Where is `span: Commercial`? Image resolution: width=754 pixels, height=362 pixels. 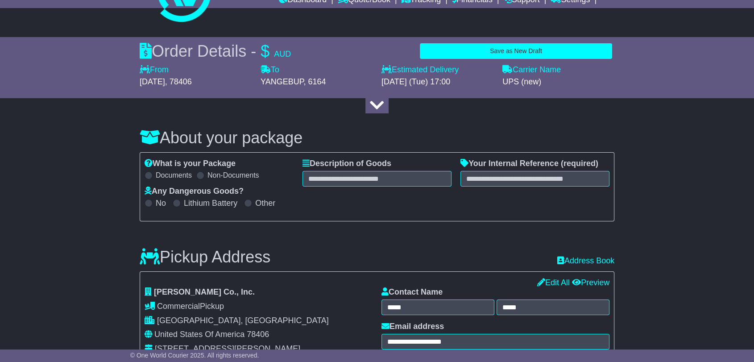
span: Commercial is located at coordinates (178, 306).